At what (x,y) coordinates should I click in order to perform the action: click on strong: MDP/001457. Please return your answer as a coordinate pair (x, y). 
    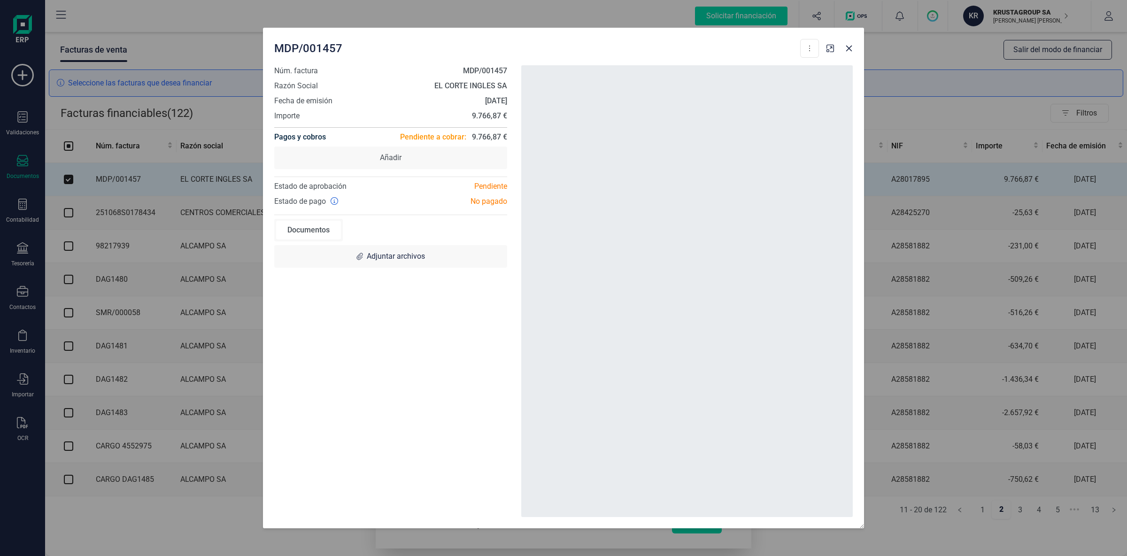
    Looking at the image, I should click on (485, 70).